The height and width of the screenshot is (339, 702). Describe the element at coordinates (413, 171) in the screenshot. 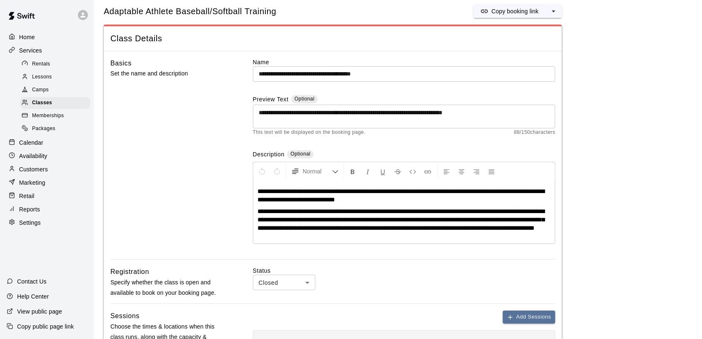

I see `button: Insert Code` at that location.